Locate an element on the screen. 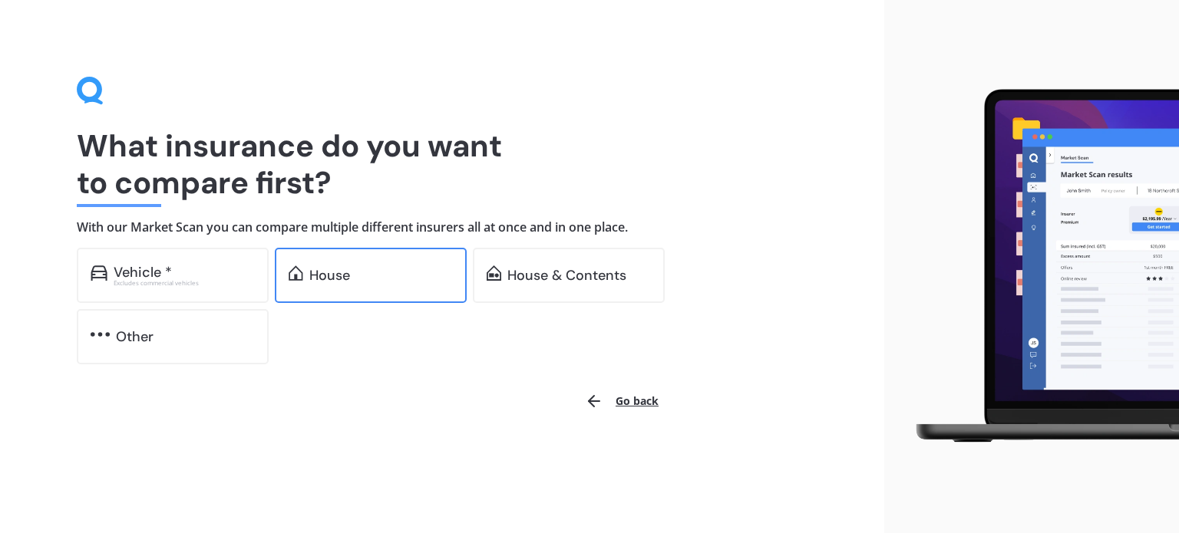 The width and height of the screenshot is (1179, 533). img: laptop.webp is located at coordinates (1038, 266).